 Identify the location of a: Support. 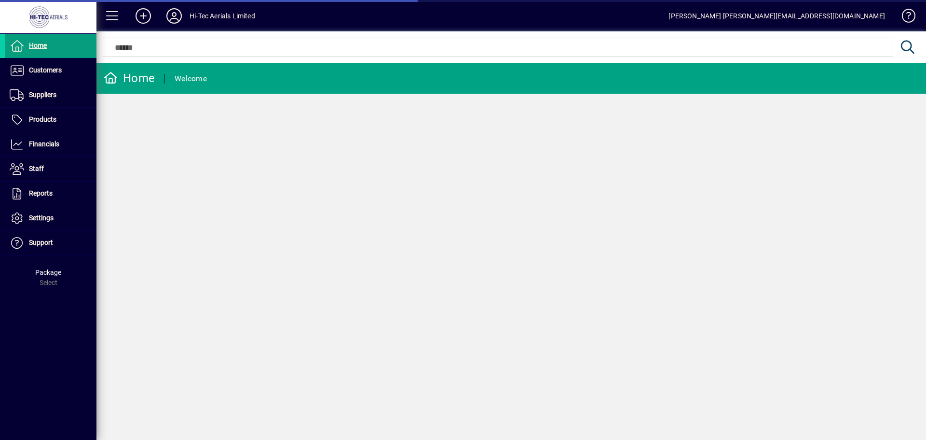
(51, 243).